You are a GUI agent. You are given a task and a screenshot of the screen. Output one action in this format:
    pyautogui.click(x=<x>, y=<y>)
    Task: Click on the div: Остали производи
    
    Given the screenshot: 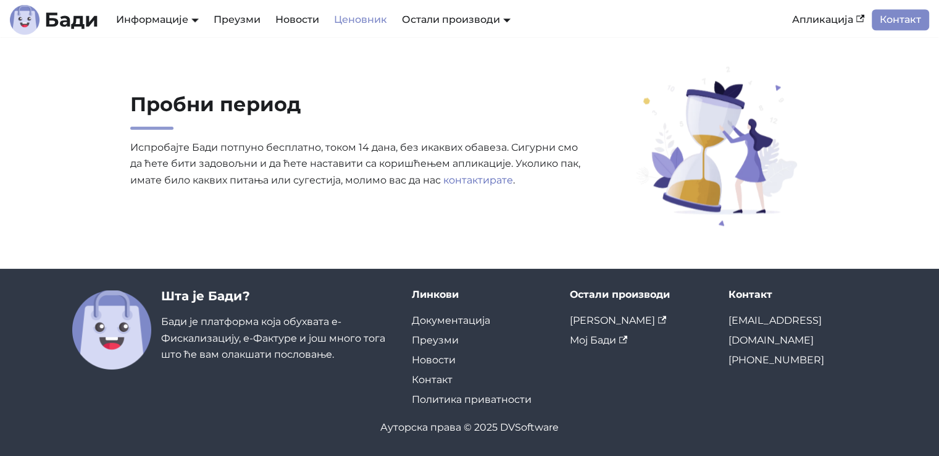 What is the action you would take?
    pyautogui.click(x=639, y=294)
    